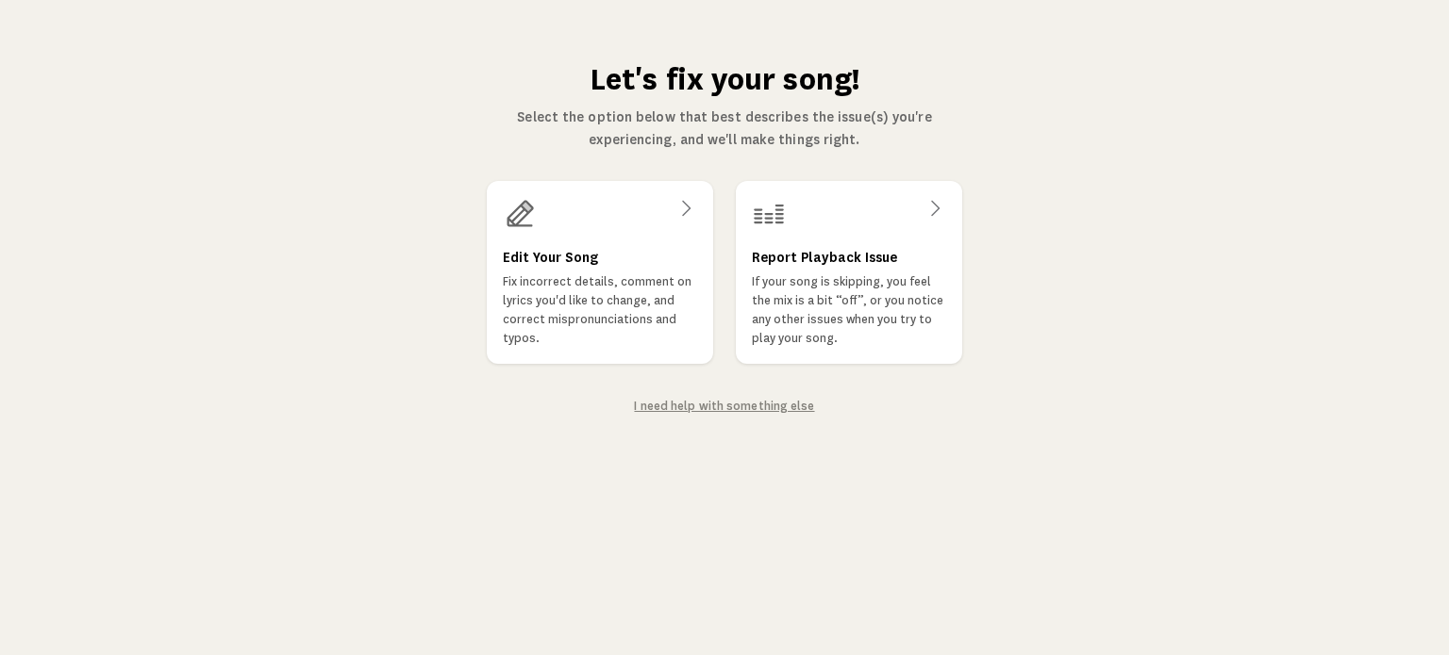 This screenshot has height=655, width=1449. I want to click on h3: Report Playback Issue, so click(824, 257).